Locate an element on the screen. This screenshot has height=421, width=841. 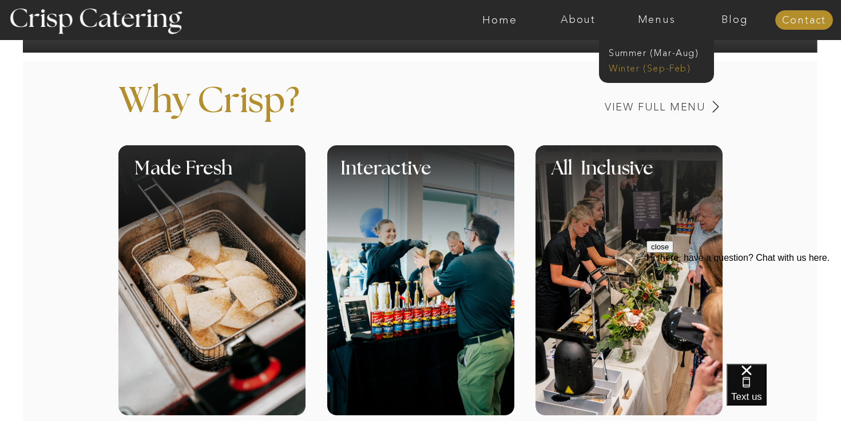
p: Why Crisp? is located at coordinates (272, 110).